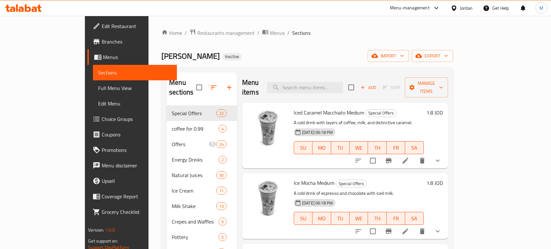 The image size is (551, 249). Describe the element at coordinates (396, 219) in the screenshot. I see `button: FR` at that location.